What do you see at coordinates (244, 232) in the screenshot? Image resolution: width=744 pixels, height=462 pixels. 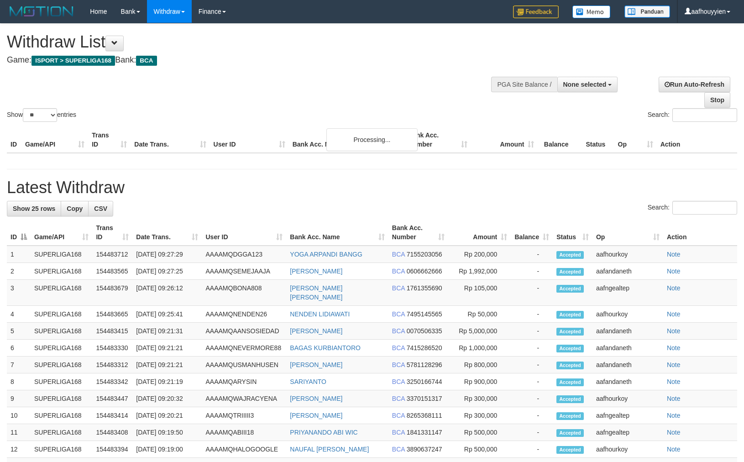 I see `th: User ID: activate to sort column ascending` at bounding box center [244, 232].